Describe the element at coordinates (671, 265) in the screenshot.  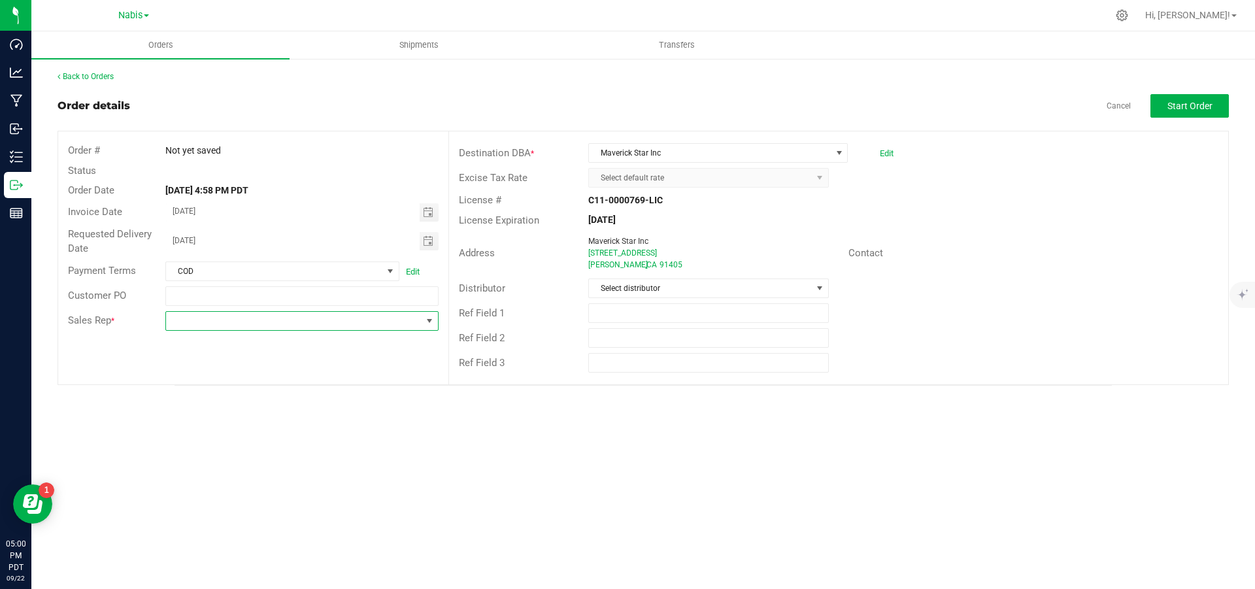
I see `span: 91405` at that location.